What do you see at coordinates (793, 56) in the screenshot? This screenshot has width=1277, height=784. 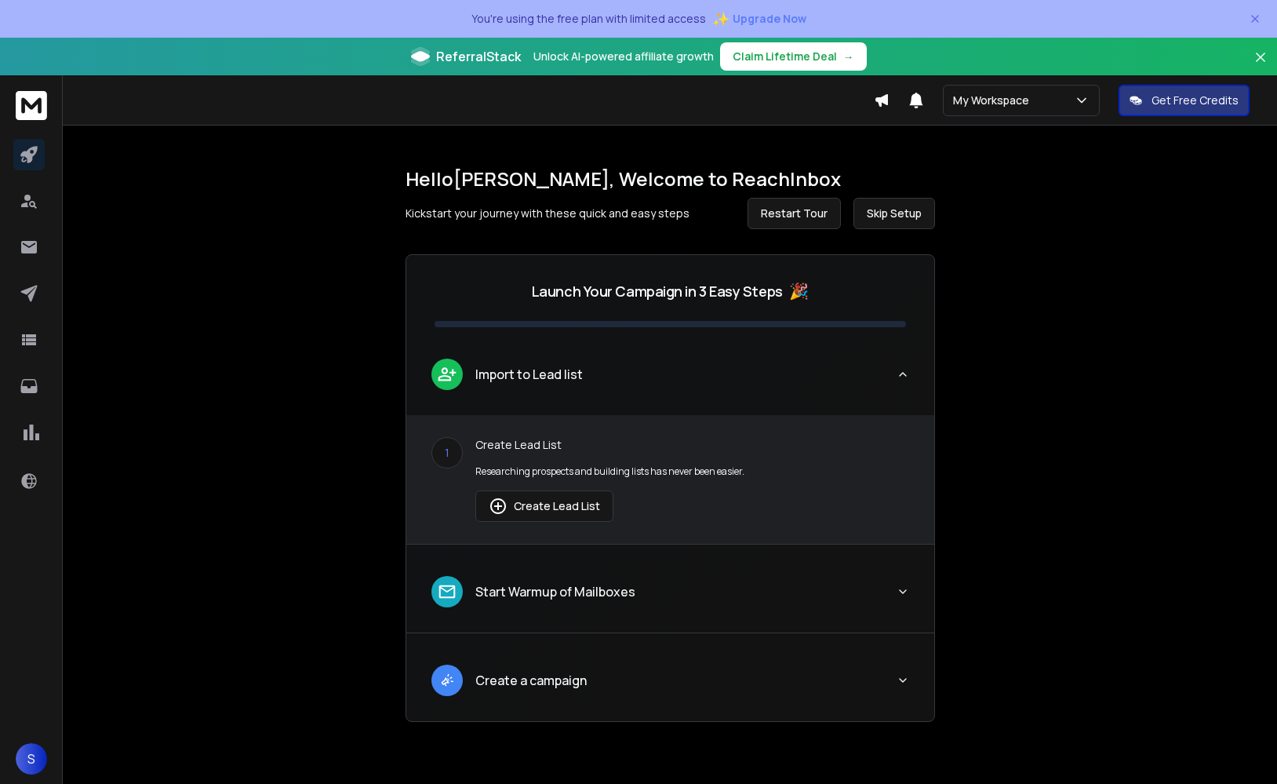 I see `button: Claim Lifetime Deal→` at bounding box center [793, 56].